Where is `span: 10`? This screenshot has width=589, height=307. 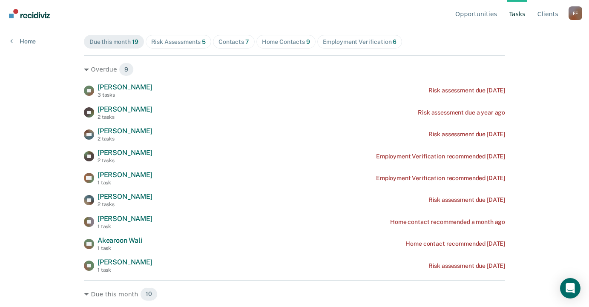
span: 10 is located at coordinates (149, 294).